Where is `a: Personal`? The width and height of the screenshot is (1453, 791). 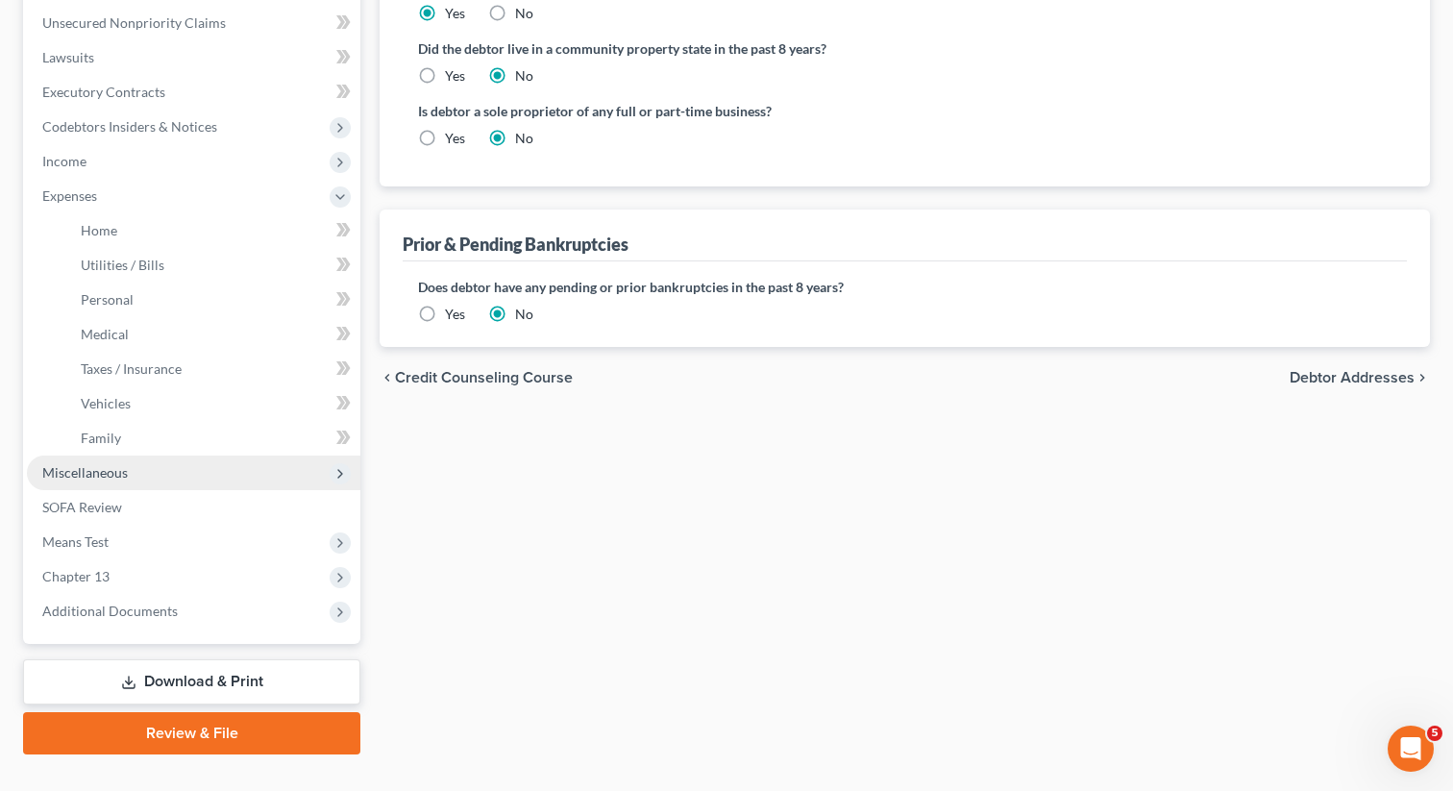 a: Personal is located at coordinates (212, 300).